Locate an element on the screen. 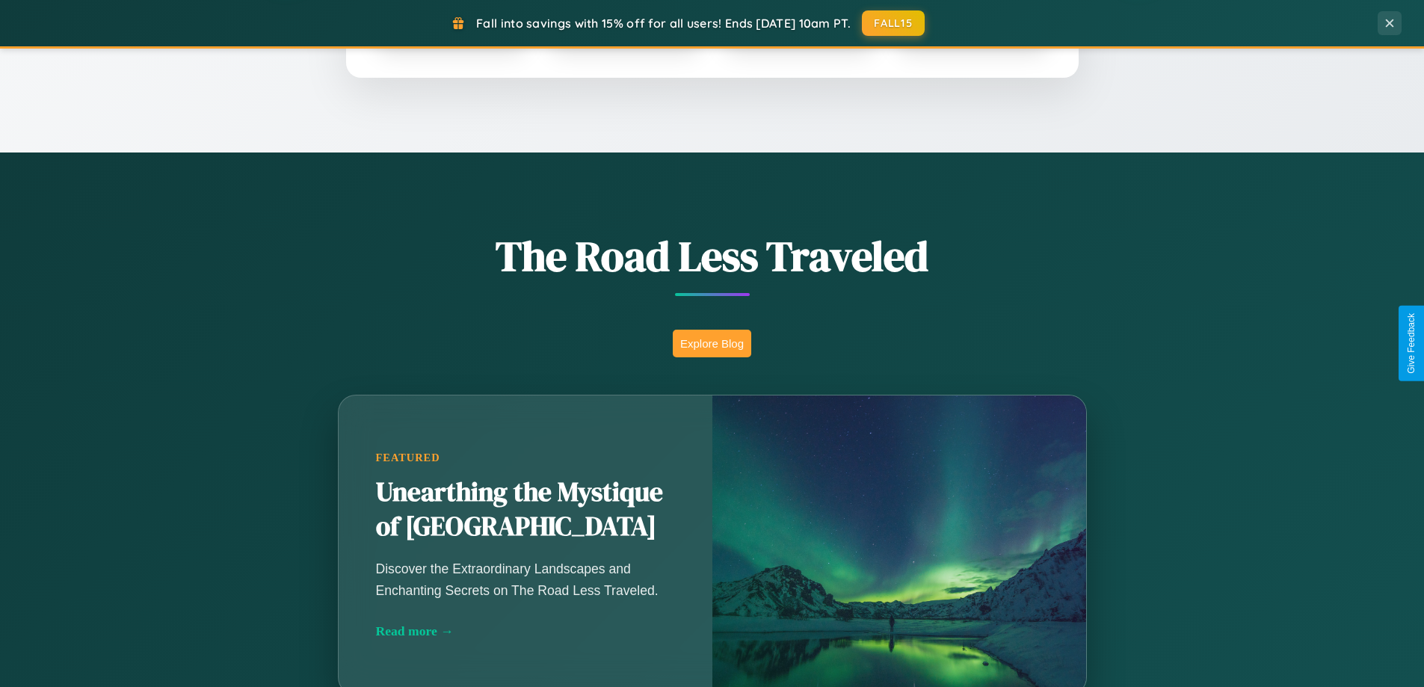 This screenshot has width=1424, height=687. h1: The Road Less Traveled is located at coordinates (712, 256).